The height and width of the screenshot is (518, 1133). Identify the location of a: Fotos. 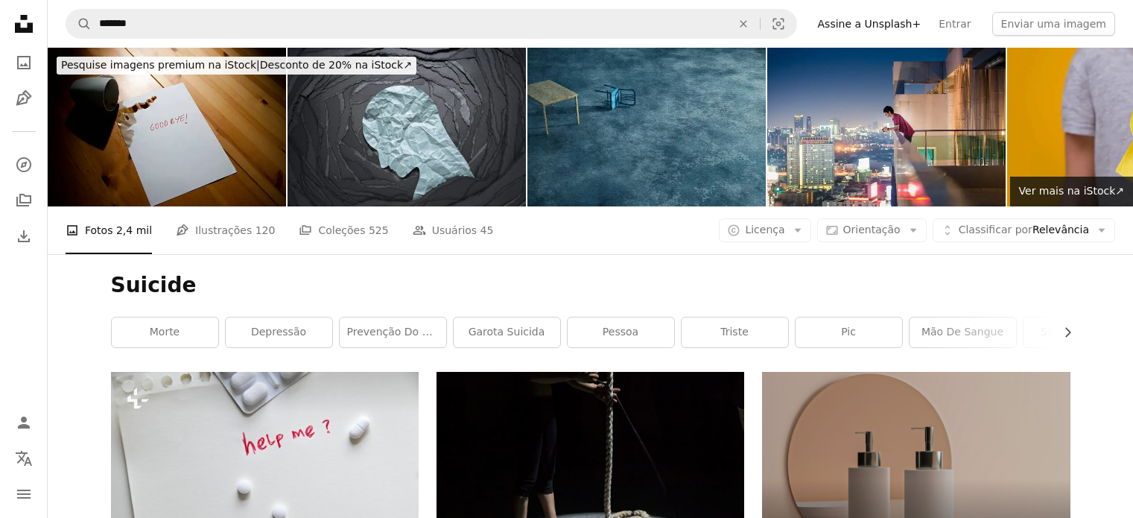
(24, 63).